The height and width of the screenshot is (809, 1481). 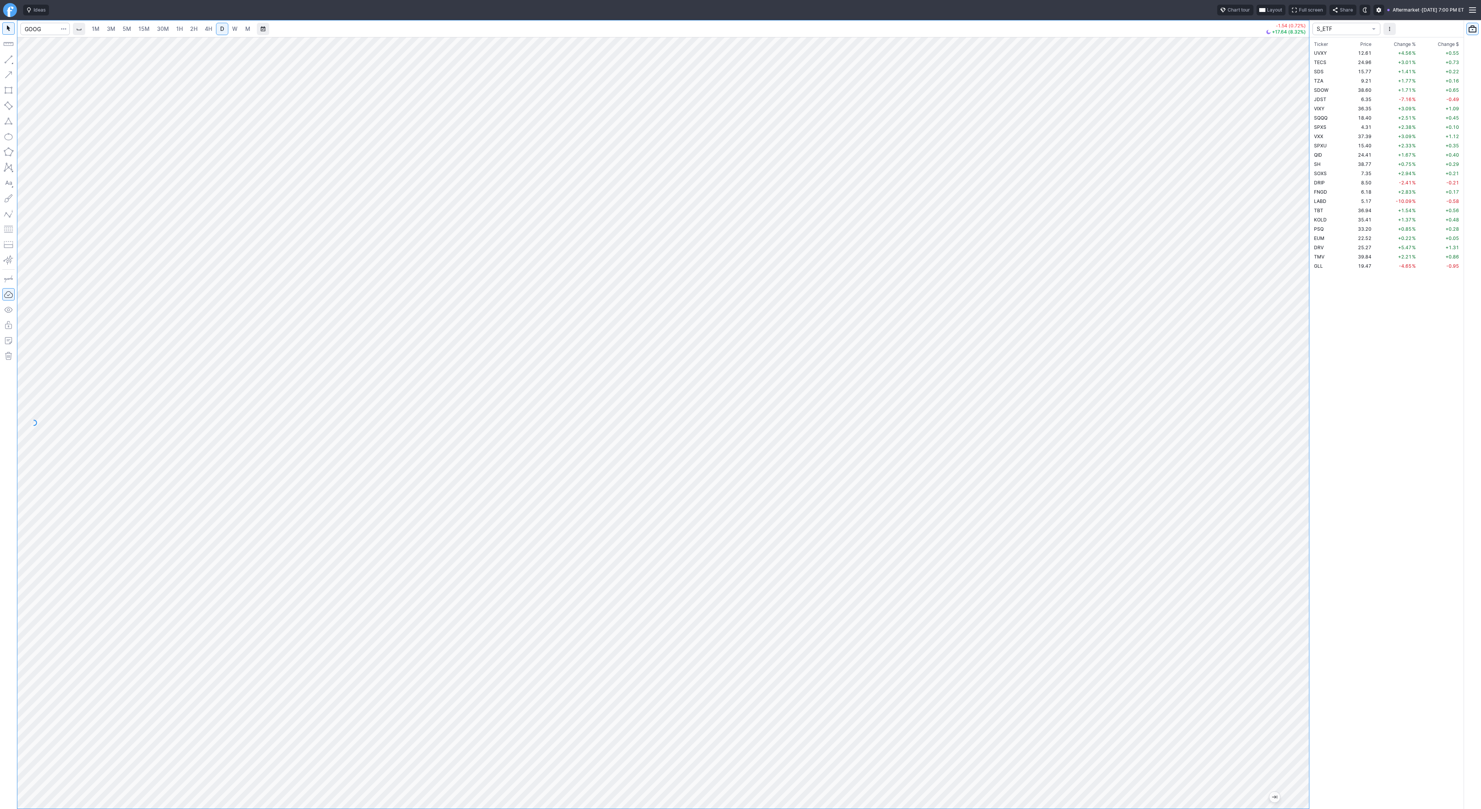 I want to click on span: M, so click(x=248, y=29).